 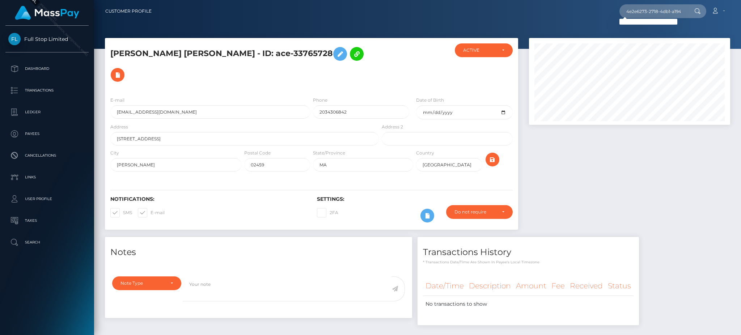 What do you see at coordinates (320, 100) in the screenshot?
I see `label: Phone` at bounding box center [320, 100].